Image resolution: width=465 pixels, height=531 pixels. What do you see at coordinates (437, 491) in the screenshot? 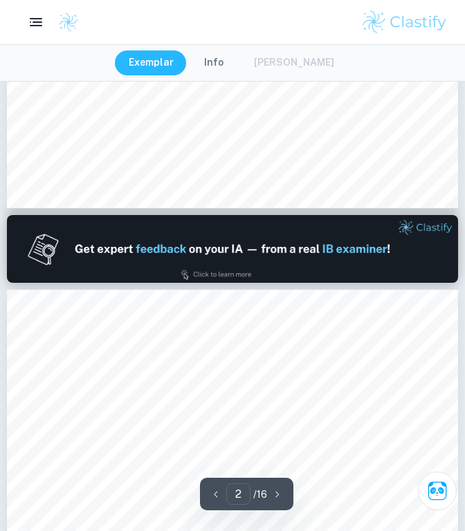
I see `button: Ask Clai` at bounding box center [437, 491].